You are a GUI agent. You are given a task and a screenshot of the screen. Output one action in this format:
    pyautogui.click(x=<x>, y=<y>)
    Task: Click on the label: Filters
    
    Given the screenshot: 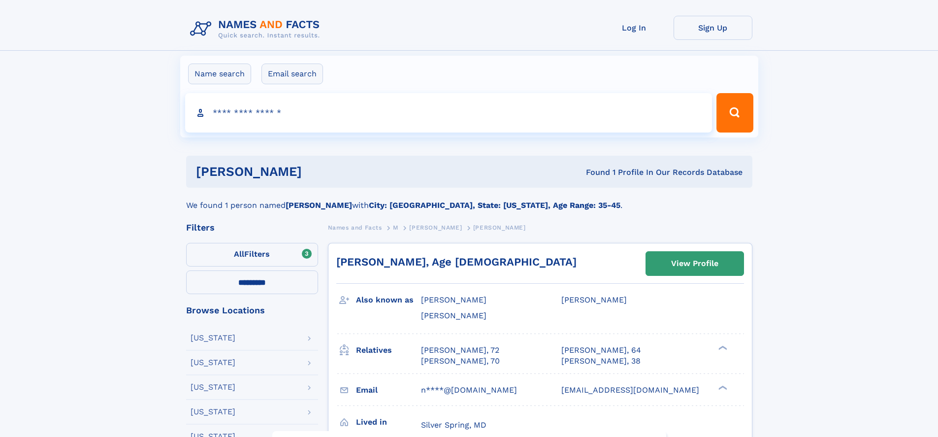 What is the action you would take?
    pyautogui.click(x=252, y=255)
    